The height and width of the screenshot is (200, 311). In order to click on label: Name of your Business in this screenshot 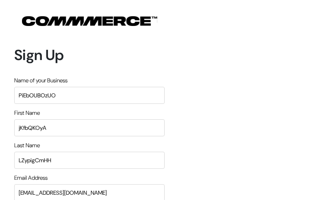, I will do `click(41, 80)`.